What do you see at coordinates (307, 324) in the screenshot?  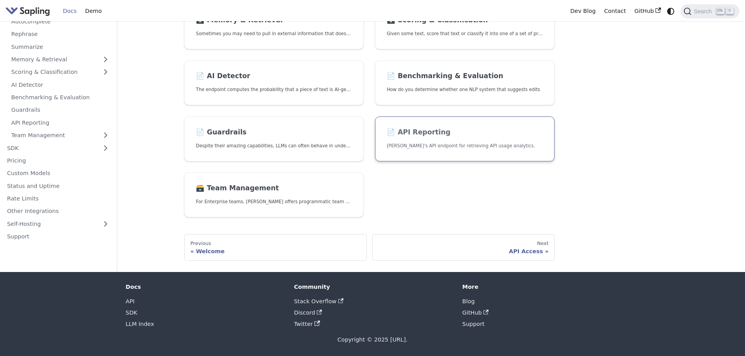 I see `a: Twitter` at bounding box center [307, 324].